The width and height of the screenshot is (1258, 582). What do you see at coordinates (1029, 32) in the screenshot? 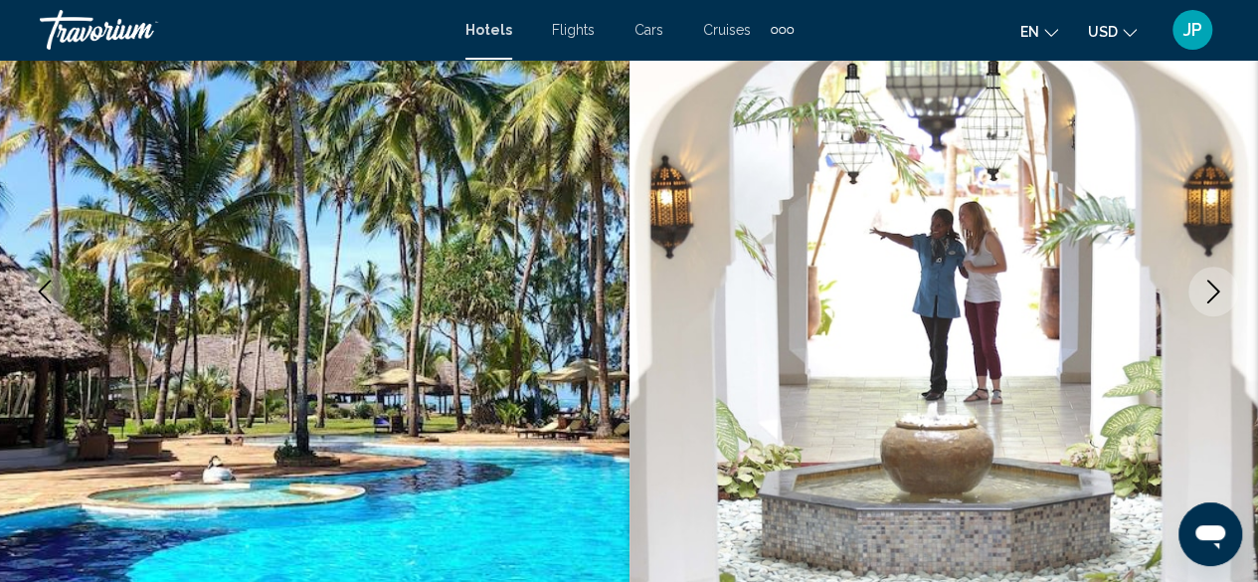
I see `span: en` at bounding box center [1029, 32].